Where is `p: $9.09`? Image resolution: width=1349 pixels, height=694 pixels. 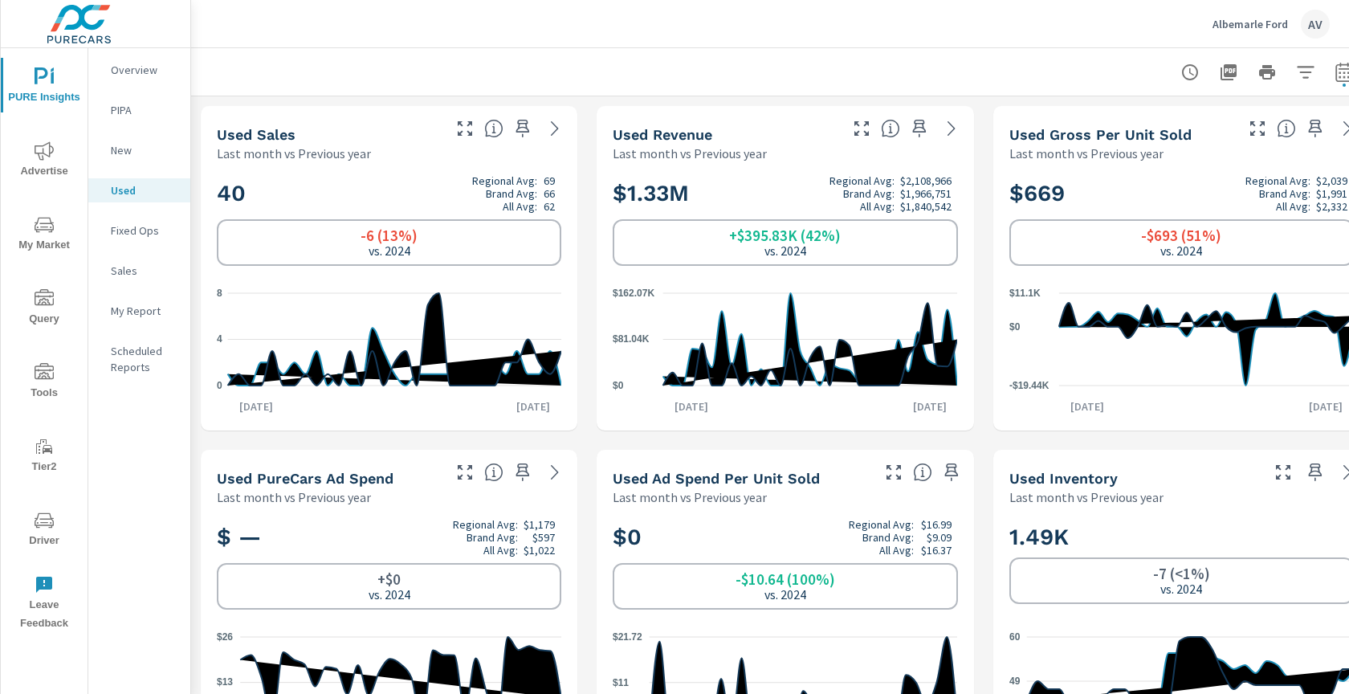 p: $9.09 is located at coordinates (939, 537).